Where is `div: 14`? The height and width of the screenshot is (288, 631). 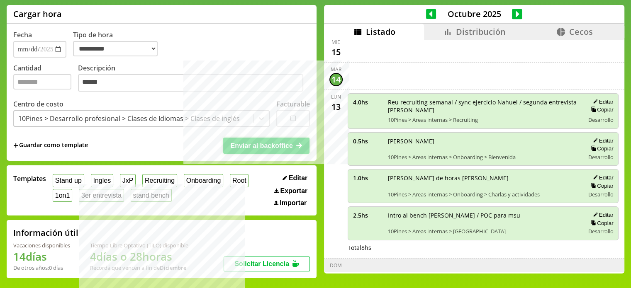 div: 14 is located at coordinates (336, 80).